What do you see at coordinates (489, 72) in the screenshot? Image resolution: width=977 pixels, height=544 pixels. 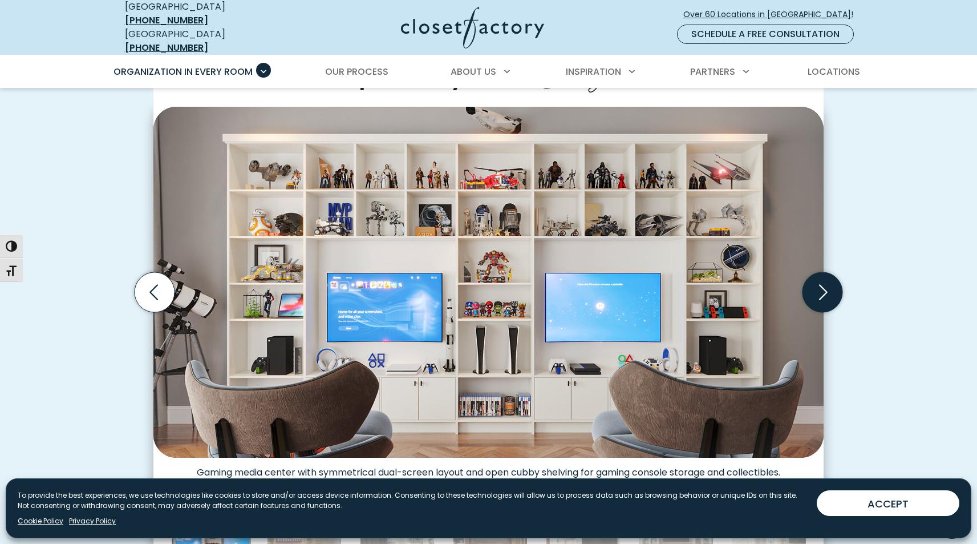 I see `nav: Primary Menu` at bounding box center [489, 72].